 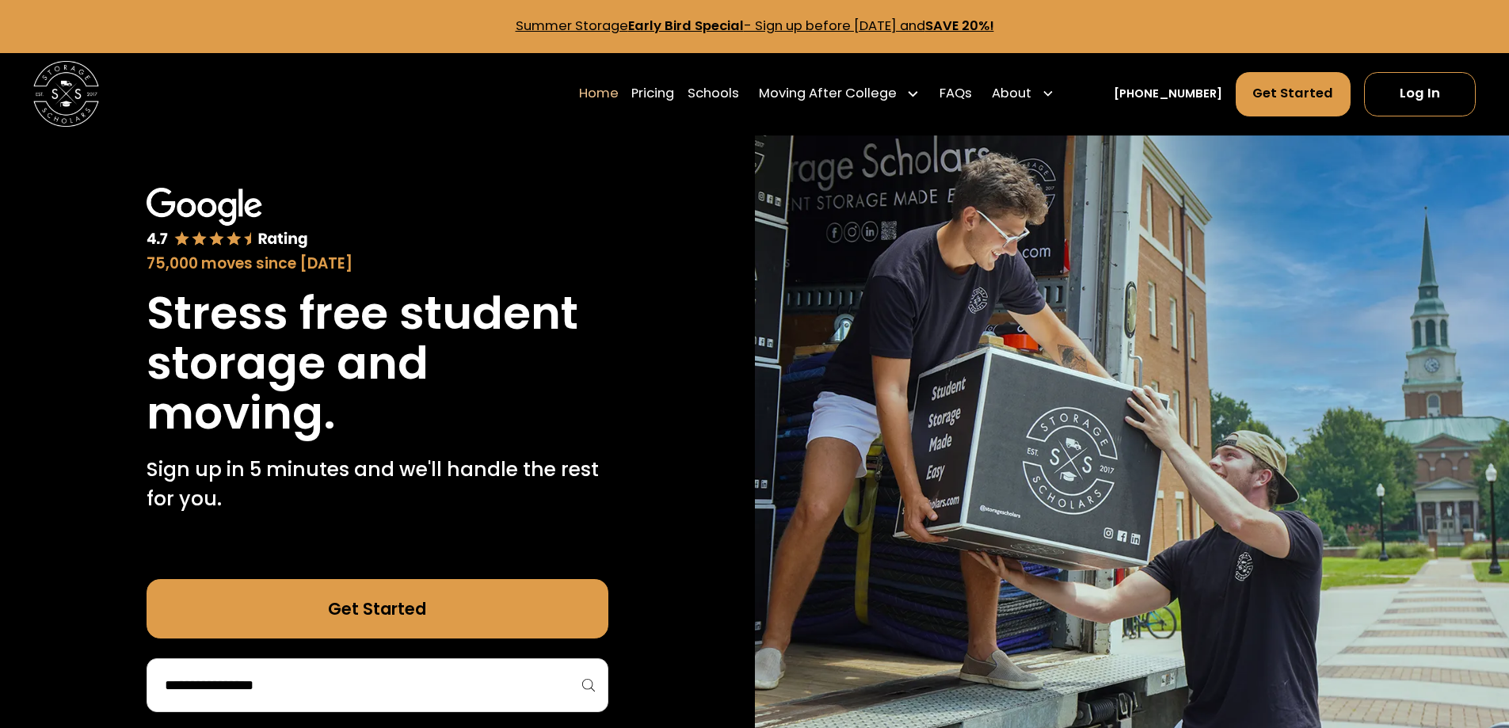 What do you see at coordinates (377, 363) in the screenshot?
I see `h1: Stress free student storage and moving.` at bounding box center [377, 363].